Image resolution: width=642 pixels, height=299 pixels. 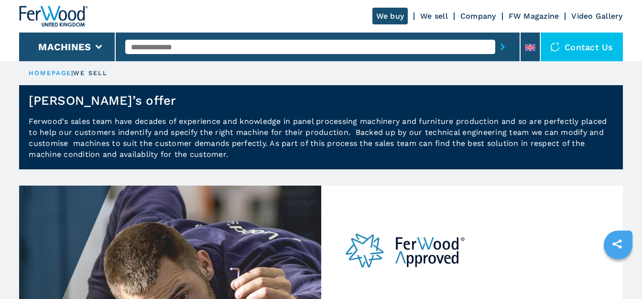 What do you see at coordinates (618, 244) in the screenshot?
I see `a: sharethis` at bounding box center [618, 244].